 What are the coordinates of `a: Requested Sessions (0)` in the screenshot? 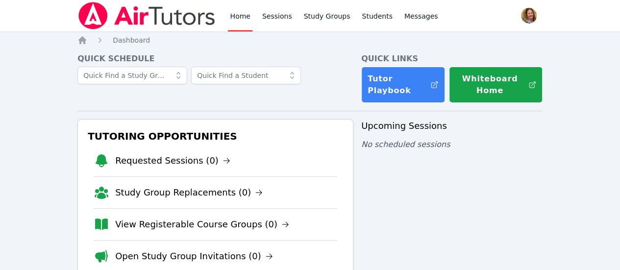 It's located at (172, 161).